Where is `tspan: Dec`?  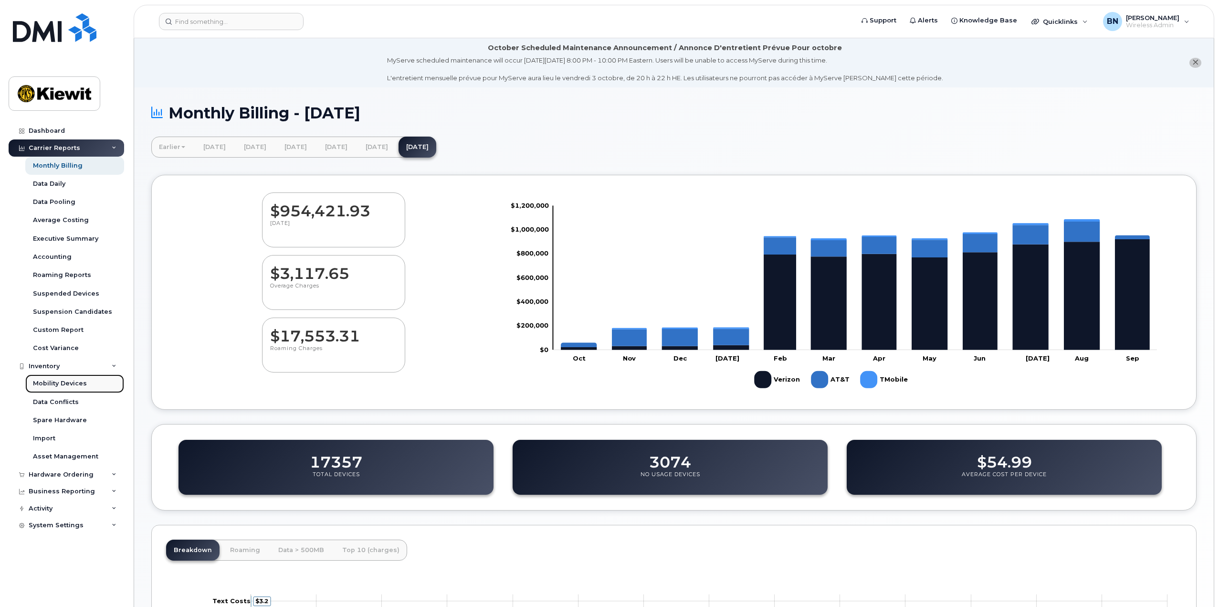 tspan: Dec is located at coordinates (680, 358).